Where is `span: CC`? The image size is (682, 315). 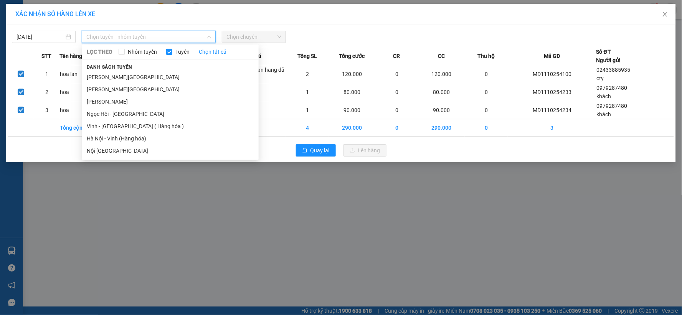
span: CC is located at coordinates (441, 56).